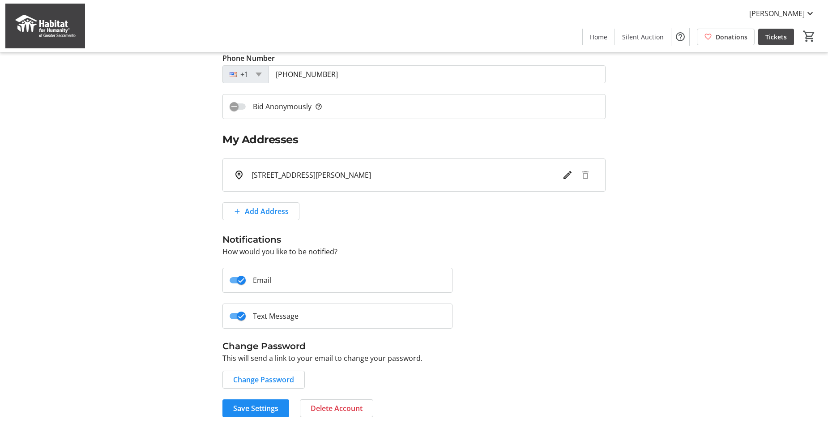  I want to click on label: Email, so click(258, 280).